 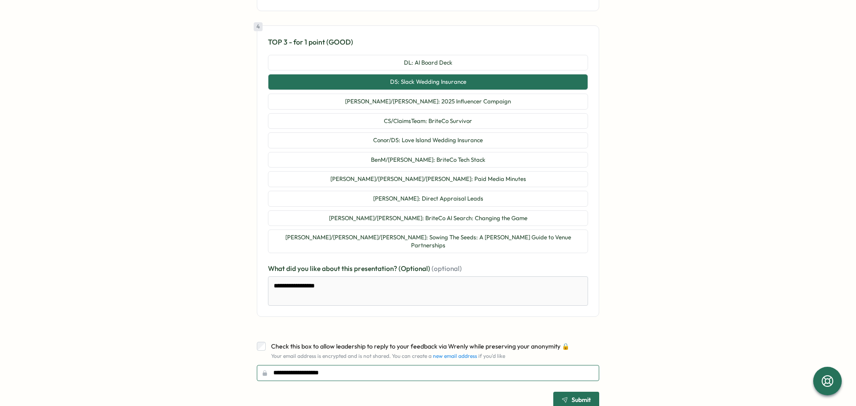 What do you see at coordinates (581, 400) in the screenshot?
I see `span: Submit` at bounding box center [581, 400].